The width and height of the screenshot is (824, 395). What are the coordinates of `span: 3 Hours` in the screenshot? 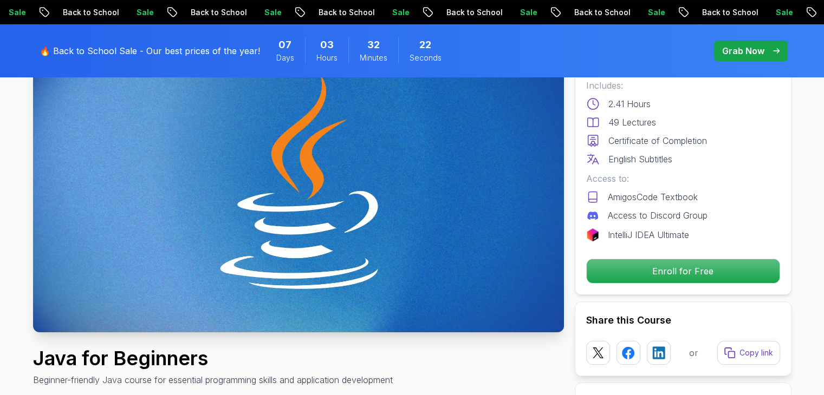 It's located at (327, 45).